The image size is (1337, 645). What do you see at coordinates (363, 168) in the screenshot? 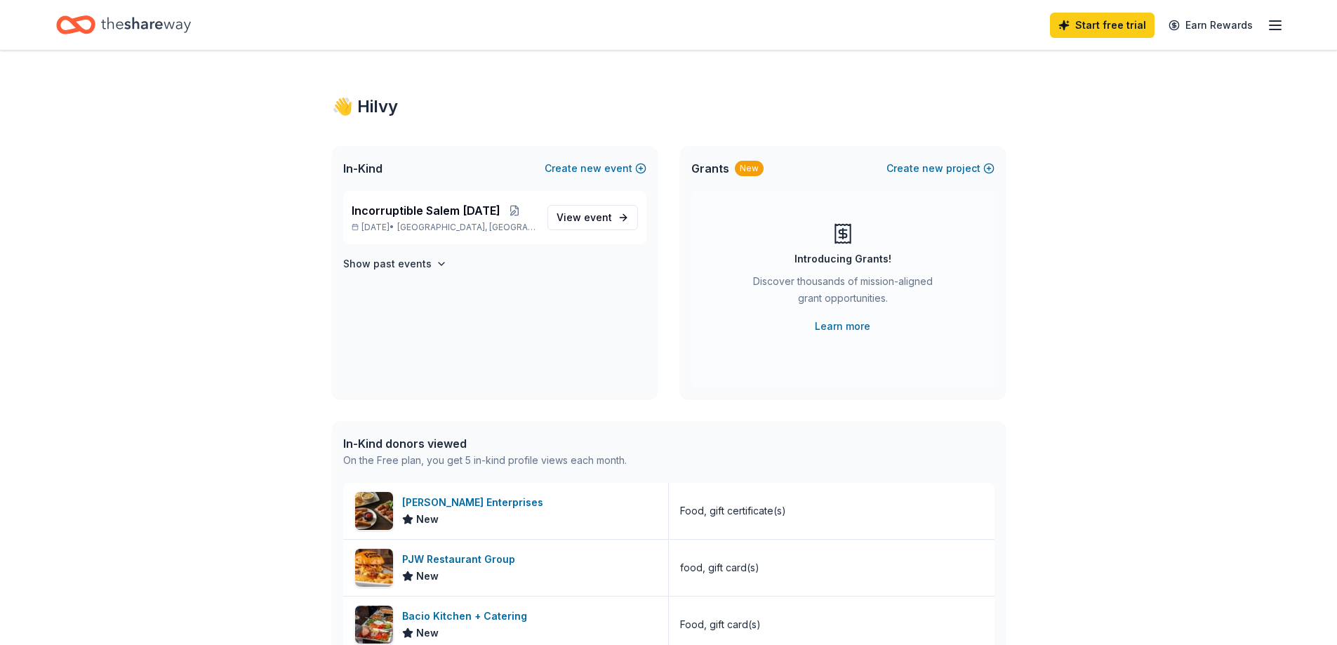
I see `span: In-Kind` at bounding box center [363, 168].